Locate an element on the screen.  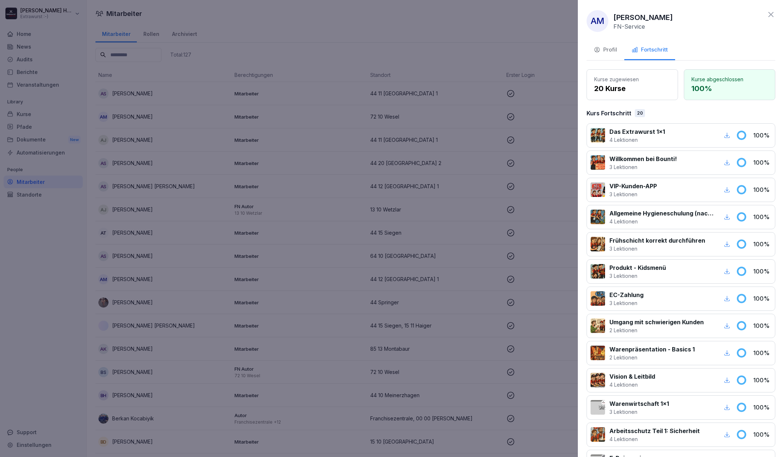
div: 20 is located at coordinates (640, 113).